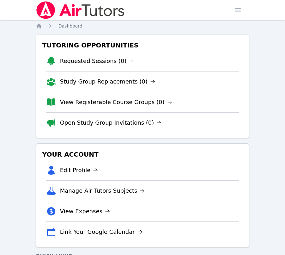  What do you see at coordinates (102, 190) in the screenshot?
I see `a: Manage Air Tutors Subjects` at bounding box center [102, 190].